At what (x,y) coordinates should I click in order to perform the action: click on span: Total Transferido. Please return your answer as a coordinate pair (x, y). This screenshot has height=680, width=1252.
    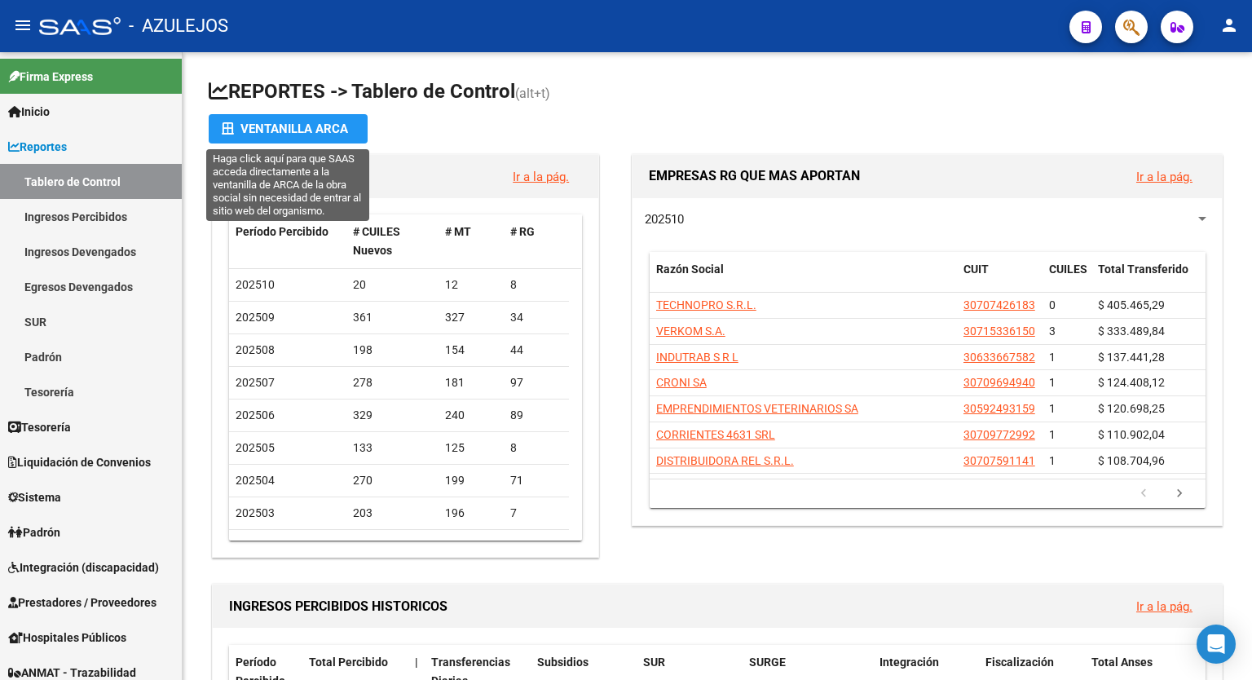
    Looking at the image, I should click on (1143, 269).